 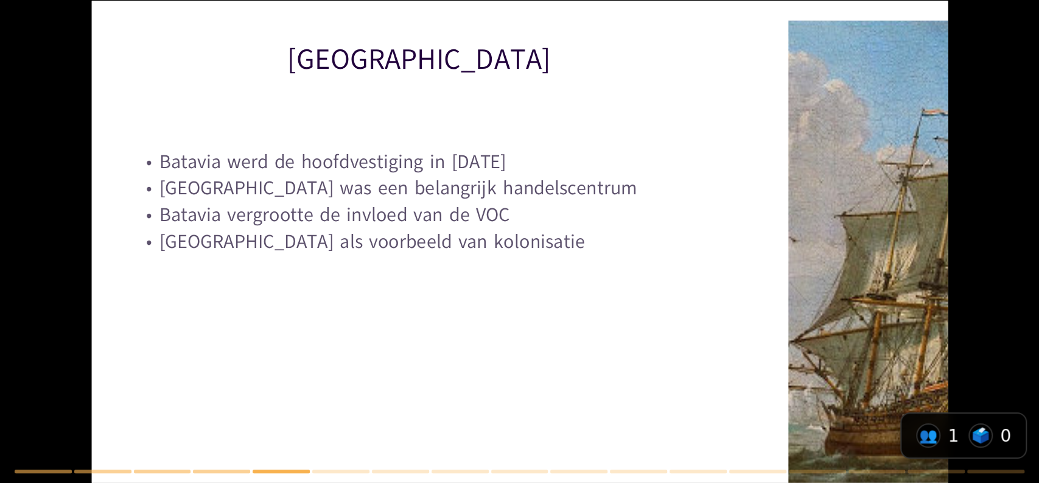 I want to click on span: votes, so click(x=980, y=435).